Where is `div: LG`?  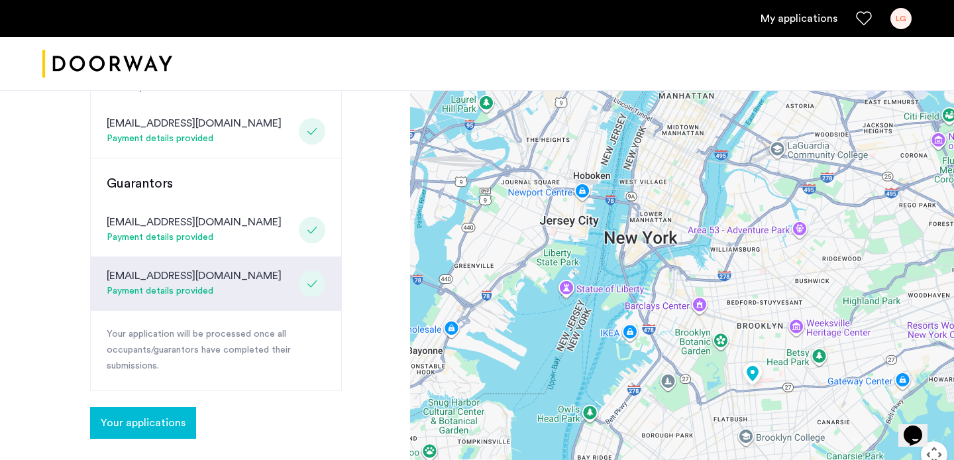 div: LG is located at coordinates (901, 19).